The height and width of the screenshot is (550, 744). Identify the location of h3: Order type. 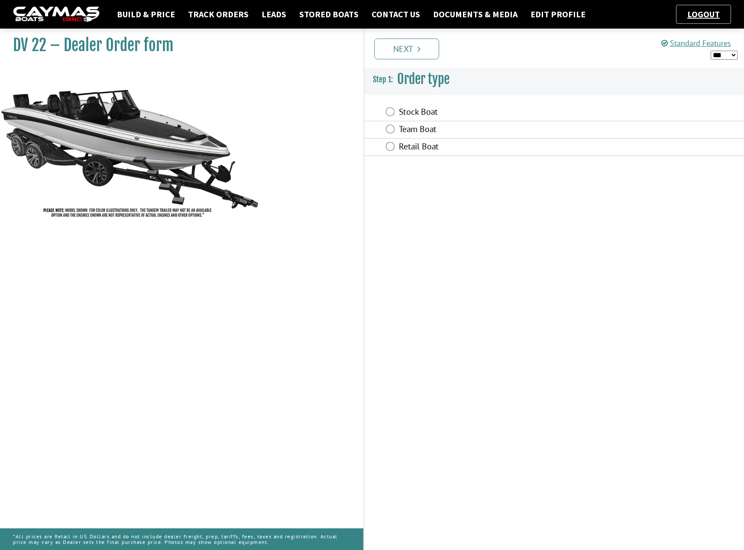
(554, 79).